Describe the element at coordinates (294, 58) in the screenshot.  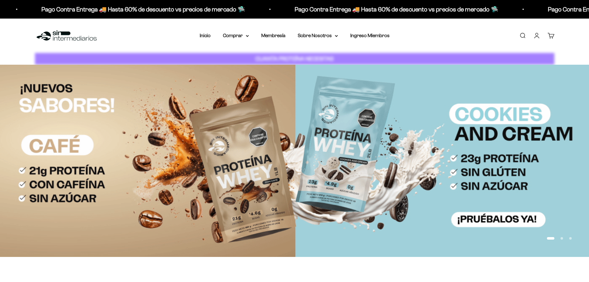
I see `strong: CUANTA PROTEÍNA NECESITAS` at that location.